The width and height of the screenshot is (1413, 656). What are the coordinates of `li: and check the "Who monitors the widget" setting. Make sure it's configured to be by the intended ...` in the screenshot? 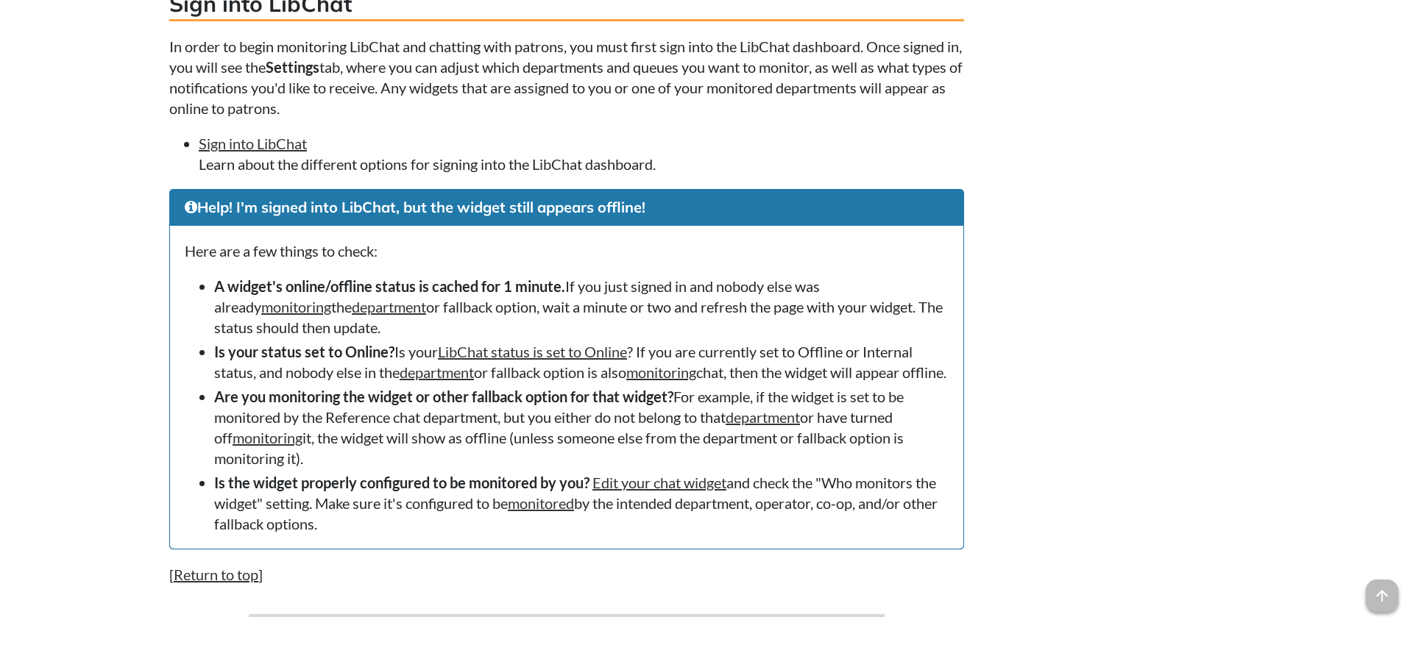 It's located at (581, 503).